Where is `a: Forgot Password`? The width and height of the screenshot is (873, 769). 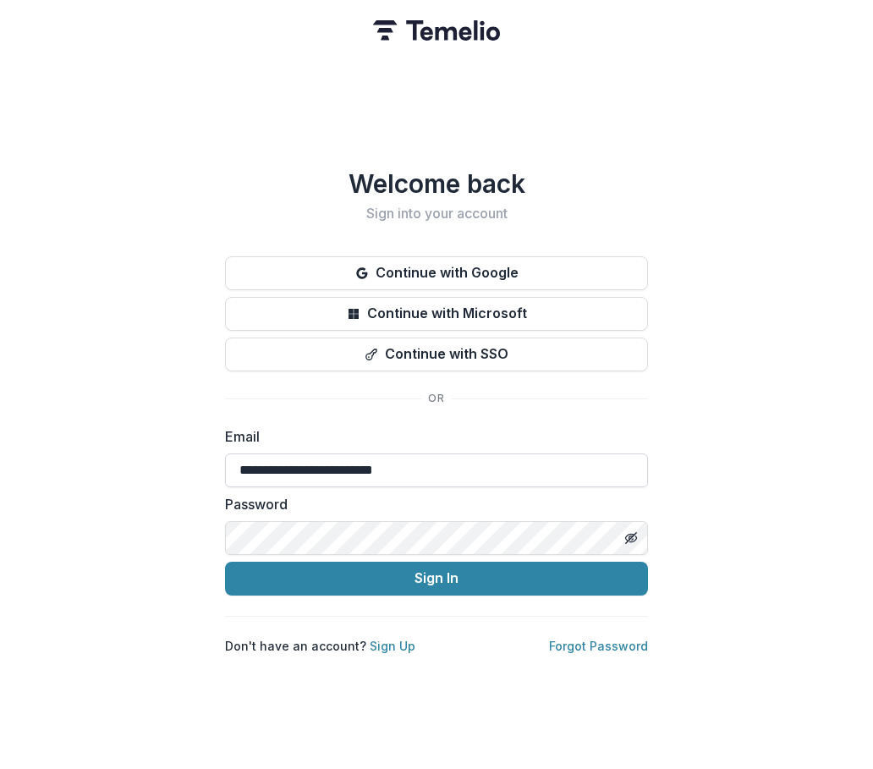
a: Forgot Password is located at coordinates (598, 645).